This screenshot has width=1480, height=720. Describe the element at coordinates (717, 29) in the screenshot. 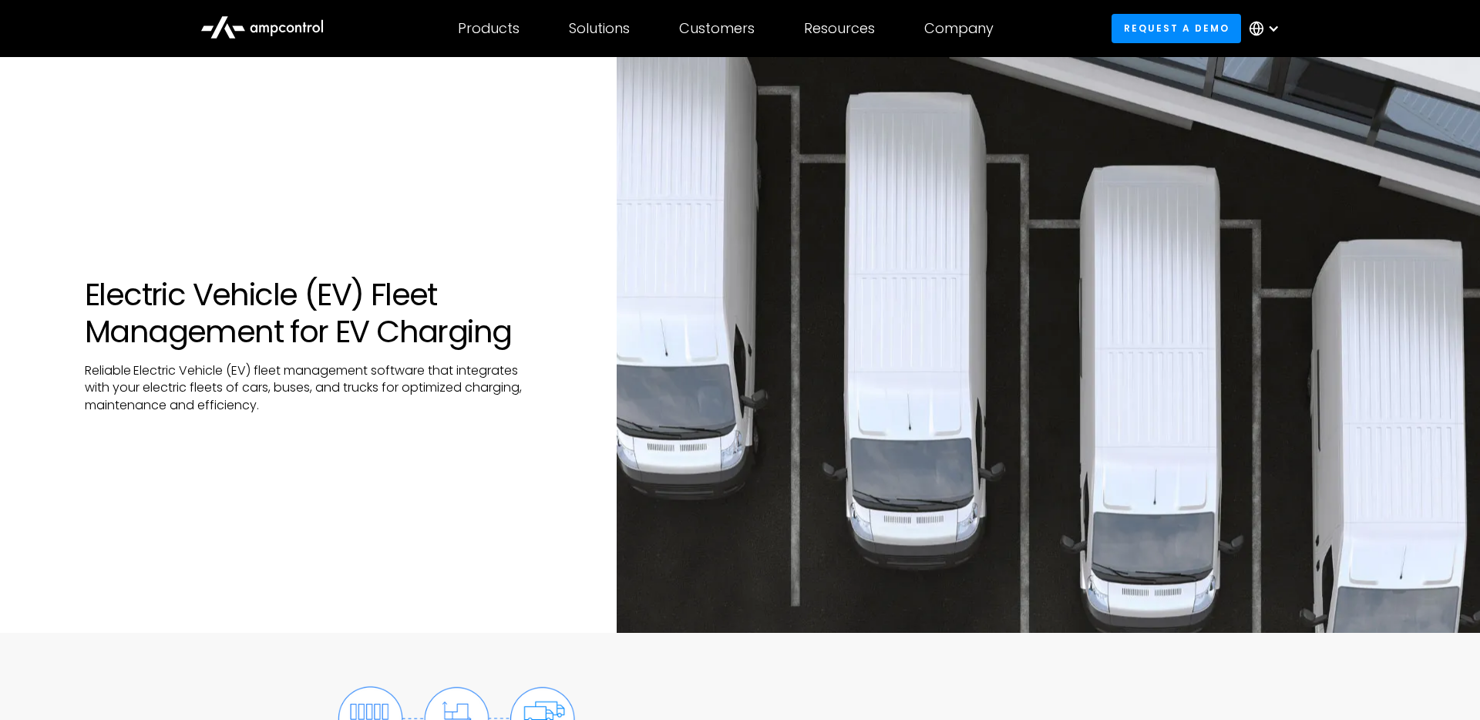

I see `div: Customers` at that location.